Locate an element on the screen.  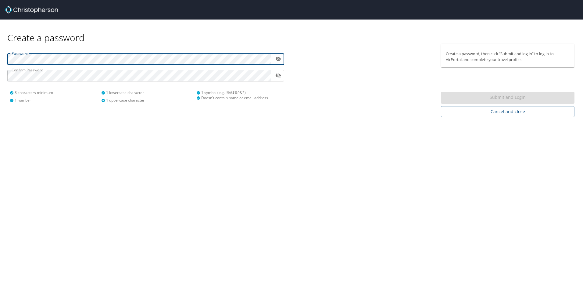
div: Create a password is located at coordinates (292, 31).